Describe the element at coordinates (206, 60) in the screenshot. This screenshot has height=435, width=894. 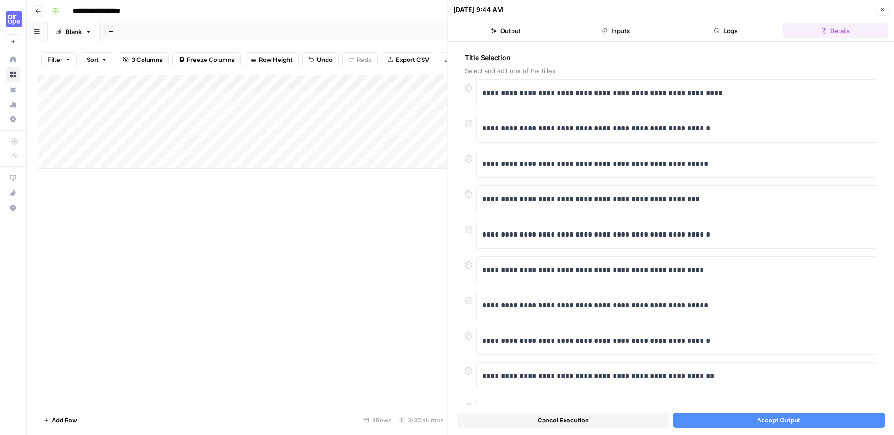
I see `button: Freeze Columns` at that location.